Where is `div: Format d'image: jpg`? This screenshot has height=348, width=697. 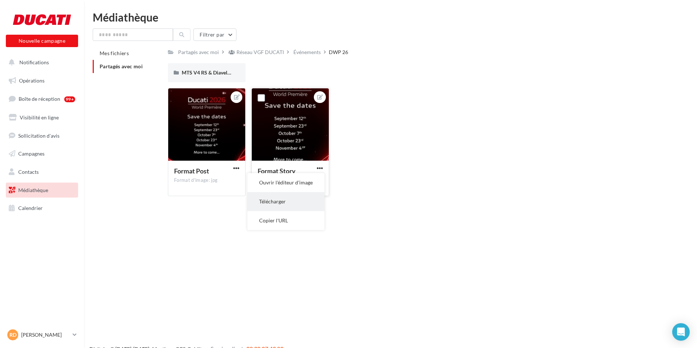 div: Format d'image: jpg is located at coordinates (206, 180).